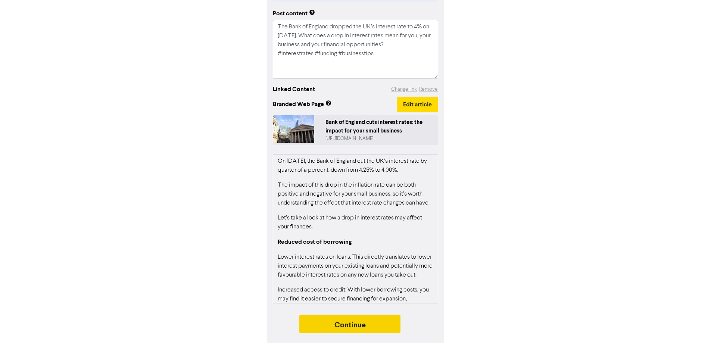  What do you see at coordinates (315, 242) in the screenshot?
I see `strong: Reduced cost of borrowing` at bounding box center [315, 242].